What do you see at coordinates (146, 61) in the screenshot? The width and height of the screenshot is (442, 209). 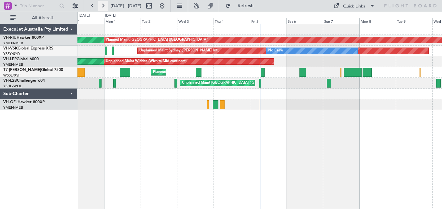 I see `div: Unplanned Maint Wichita (Wichita Mid-continent)` at bounding box center [146, 61].